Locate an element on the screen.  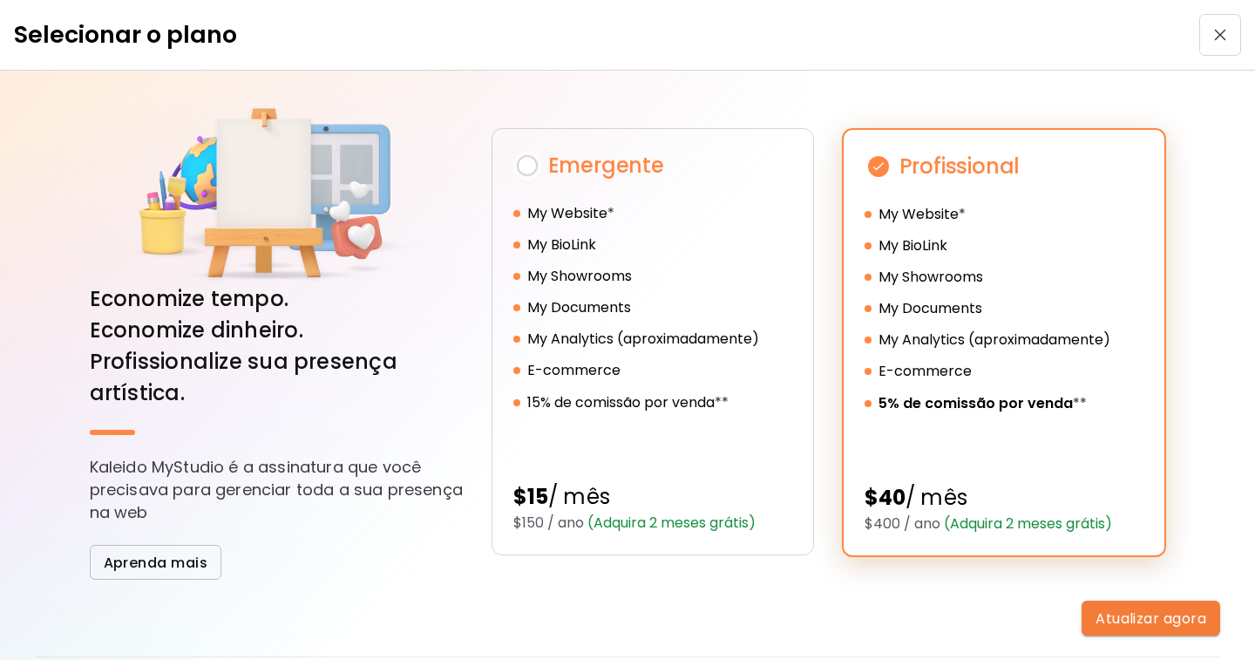
p: Kaleido MyStudio é a assinatura que você precisava para gerenciar toda a sua presença na web is located at coordinates (276, 490).